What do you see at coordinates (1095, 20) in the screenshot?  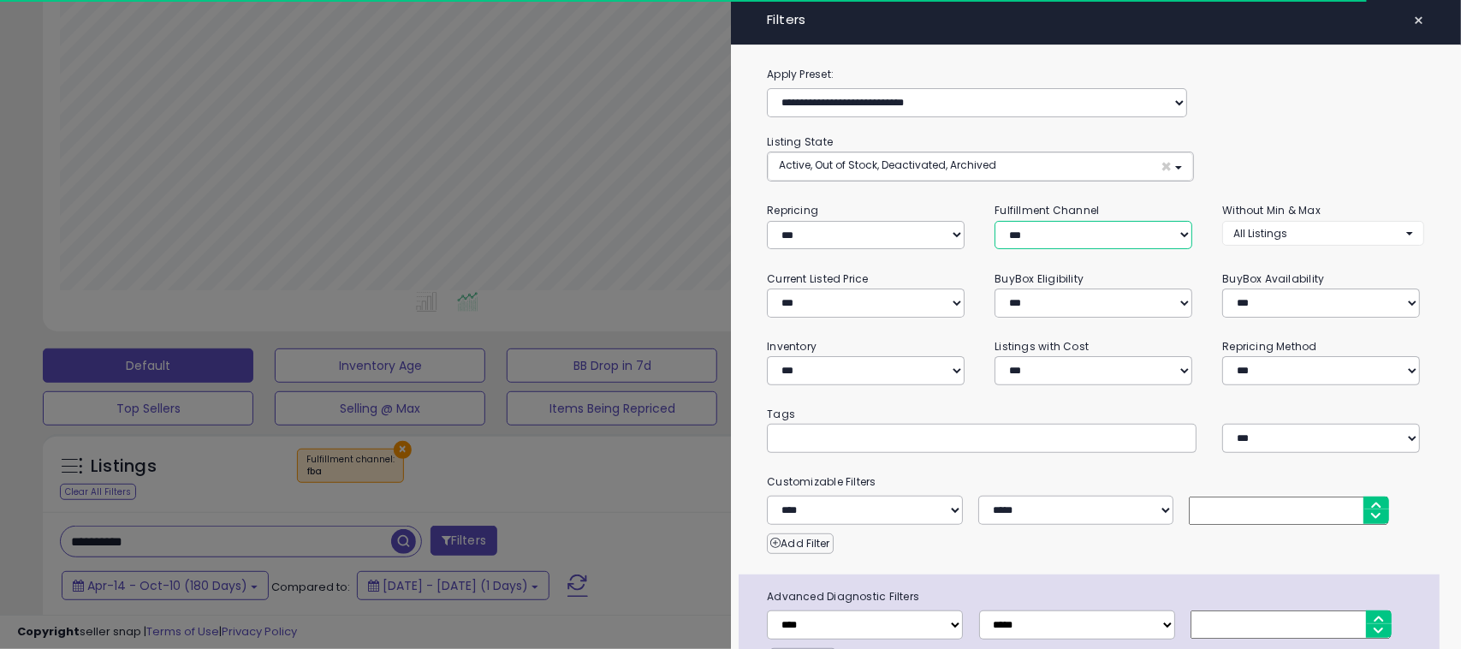 I see `h4: Filters` at bounding box center [1095, 20].